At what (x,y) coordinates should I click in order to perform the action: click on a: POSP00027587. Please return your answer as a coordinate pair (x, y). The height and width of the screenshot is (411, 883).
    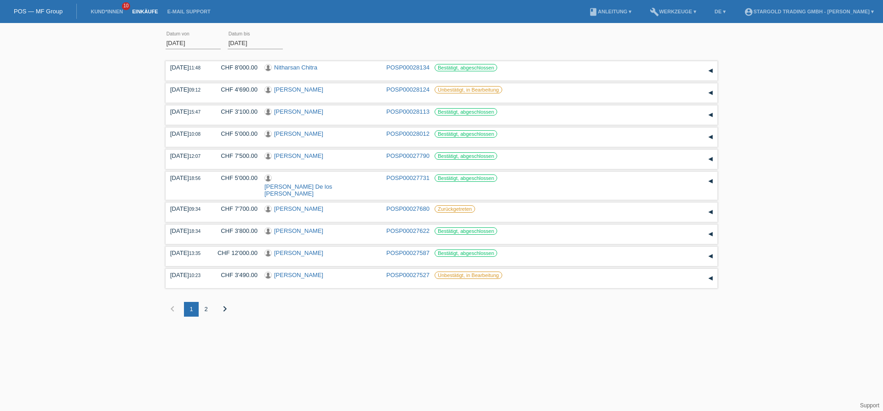
    Looking at the image, I should click on (408, 252).